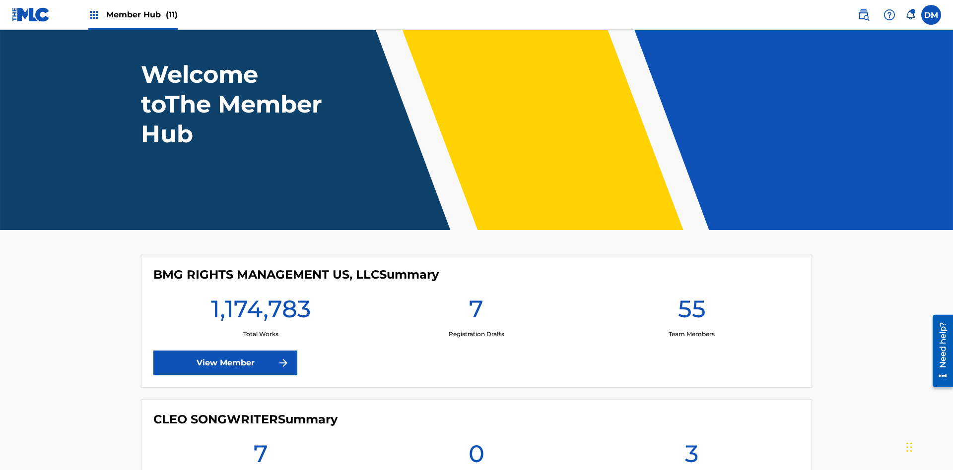 The image size is (953, 470). I want to click on div: Notifications, so click(910, 15).